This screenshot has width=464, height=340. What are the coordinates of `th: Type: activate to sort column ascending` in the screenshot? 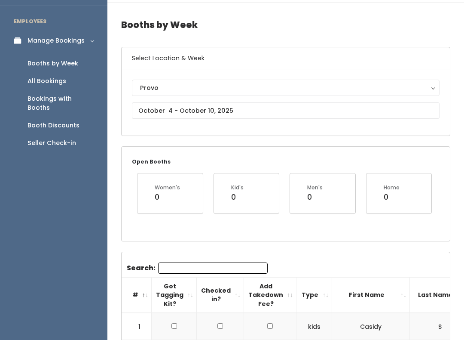 It's located at (314, 295).